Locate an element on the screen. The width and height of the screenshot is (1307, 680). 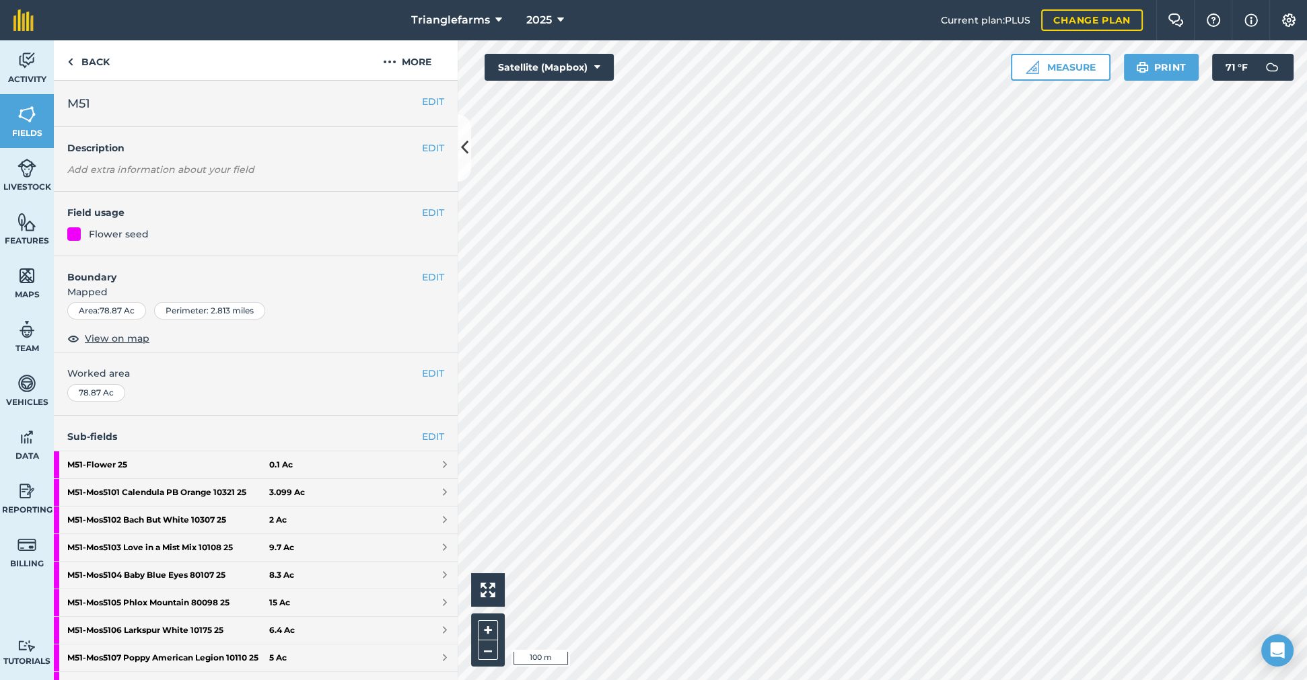
img: svg+xml;base64,PHN2ZyB4bWxucz0iaHR0cDovL3d3dy53My5vcmcvMjAwMC9zdmciIHdpZHRoPSIxOCIgaGVpZ2h0PSIyNC... is located at coordinates (73, 338).